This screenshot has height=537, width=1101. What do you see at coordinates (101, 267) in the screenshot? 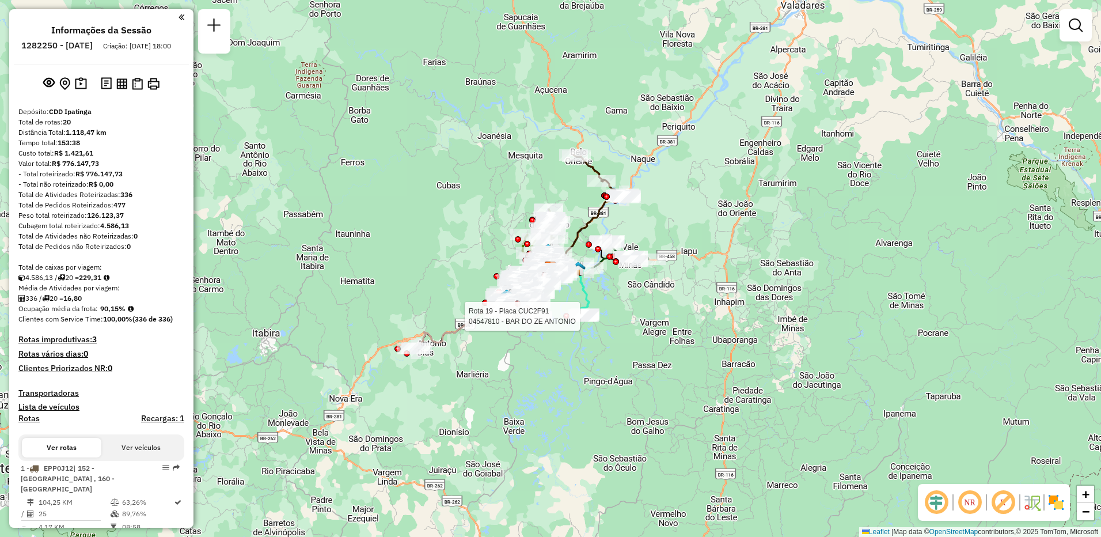
I see `div: Total de caixas por viagem:` at bounding box center [101, 267].